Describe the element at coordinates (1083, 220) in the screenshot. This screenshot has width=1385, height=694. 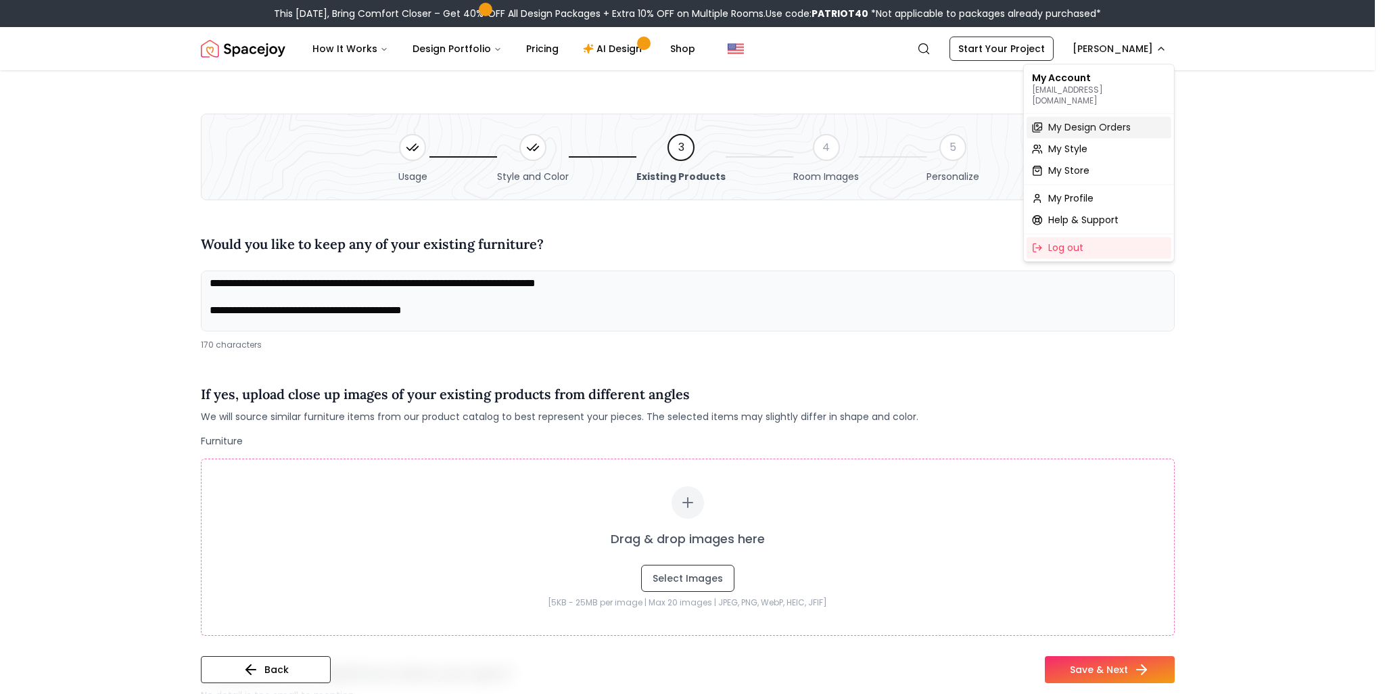
I see `span: Help & Support` at that location.